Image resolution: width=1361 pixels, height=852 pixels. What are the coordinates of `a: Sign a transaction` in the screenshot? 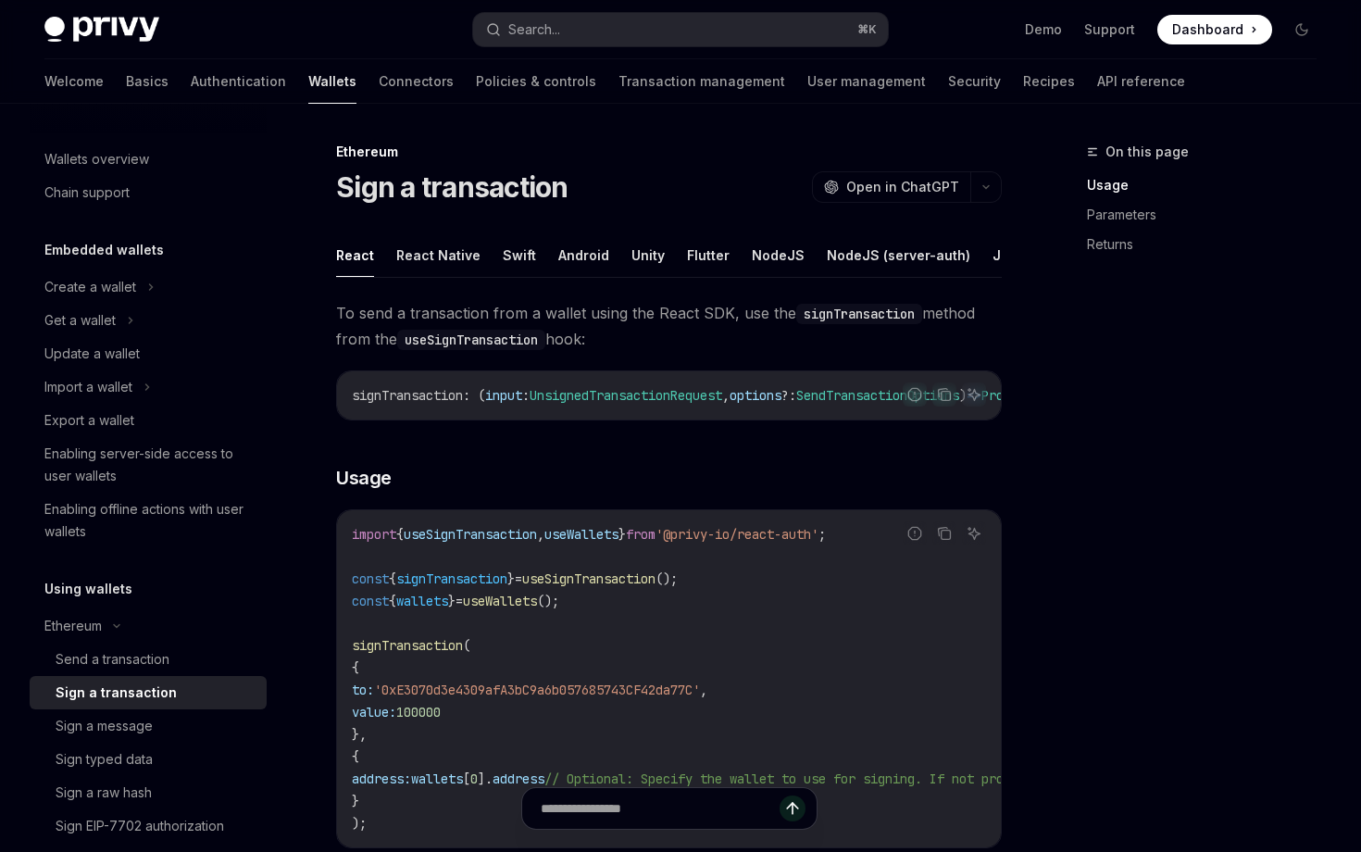 It's located at (148, 692).